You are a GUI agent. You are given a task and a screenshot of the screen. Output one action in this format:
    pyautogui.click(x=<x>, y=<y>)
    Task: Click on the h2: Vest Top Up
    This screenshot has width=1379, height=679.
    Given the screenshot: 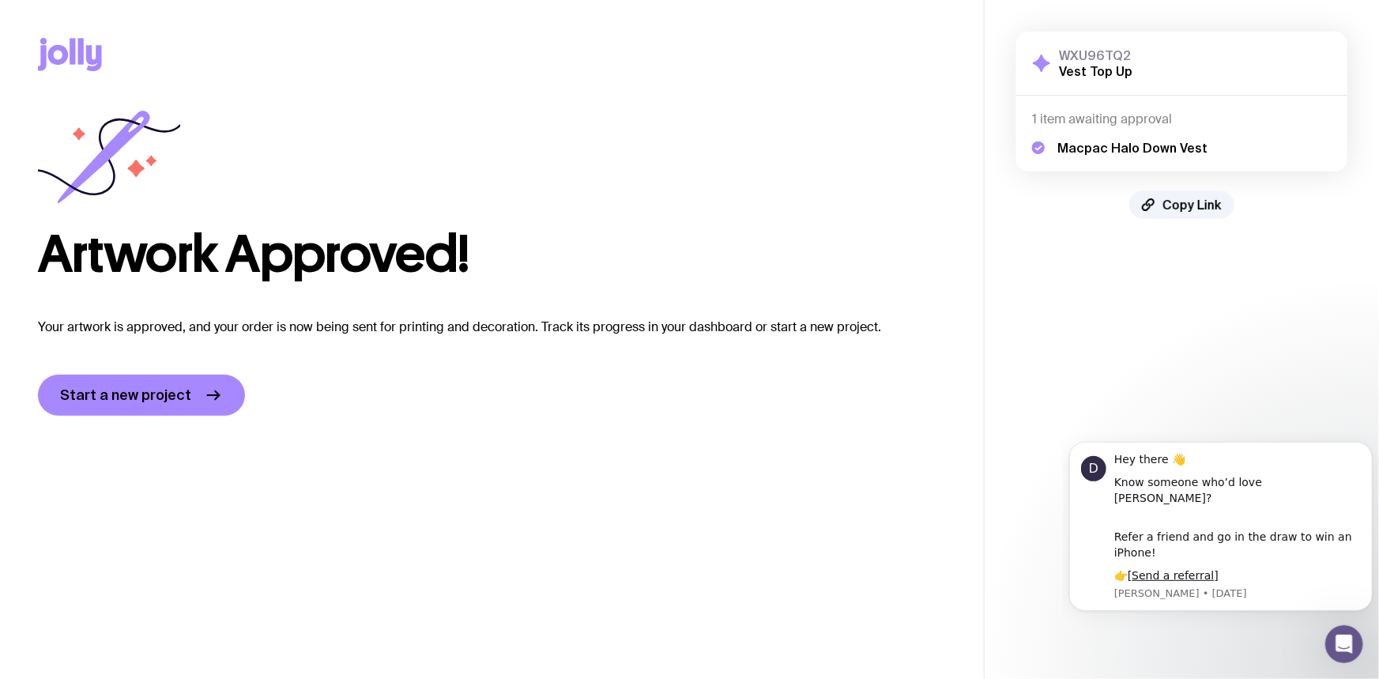 What is the action you would take?
    pyautogui.click(x=1096, y=71)
    